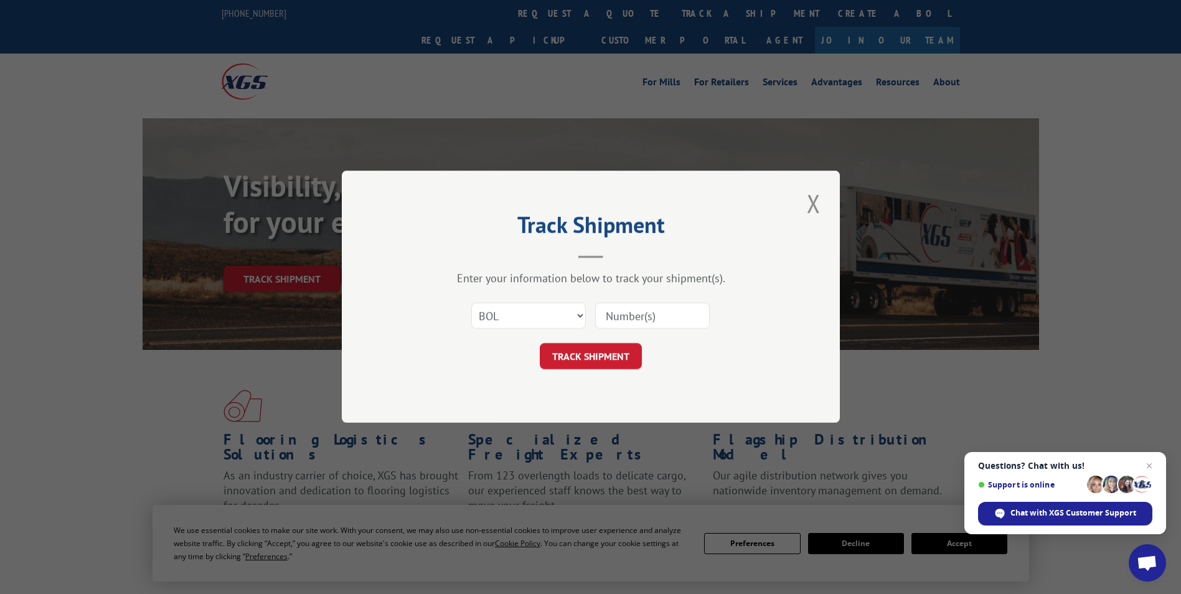 The width and height of the screenshot is (1181, 594). What do you see at coordinates (1147, 563) in the screenshot?
I see `a: Open chat` at bounding box center [1147, 563].